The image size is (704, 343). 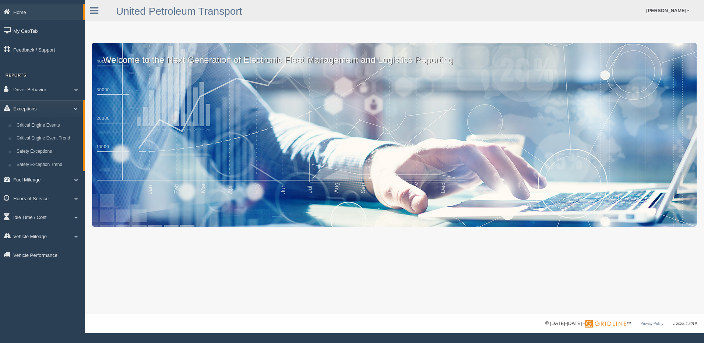 I want to click on a: Critical Engine Event Trend, so click(x=48, y=138).